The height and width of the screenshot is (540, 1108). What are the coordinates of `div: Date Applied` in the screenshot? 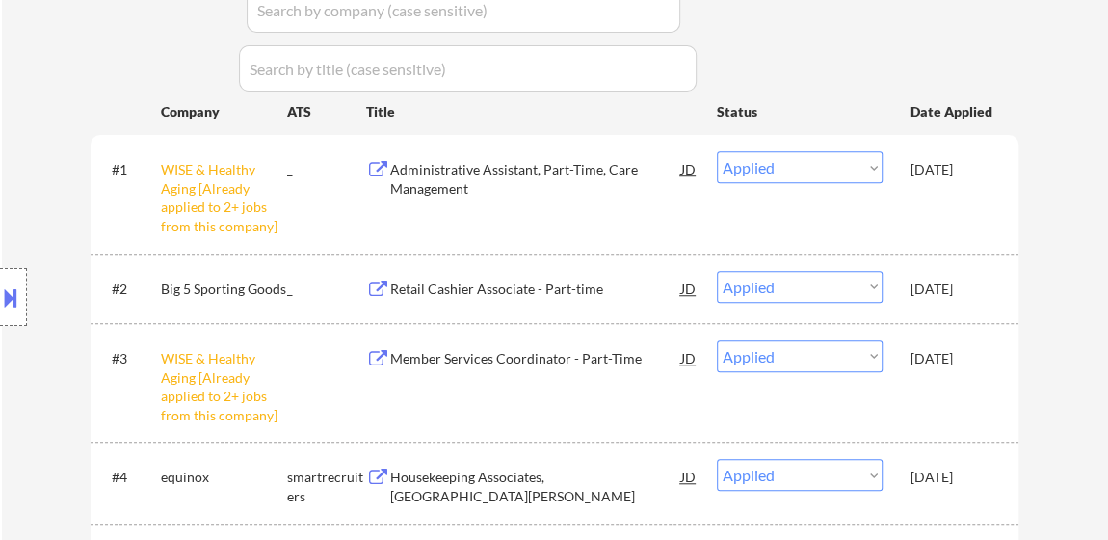 It's located at (953, 112).